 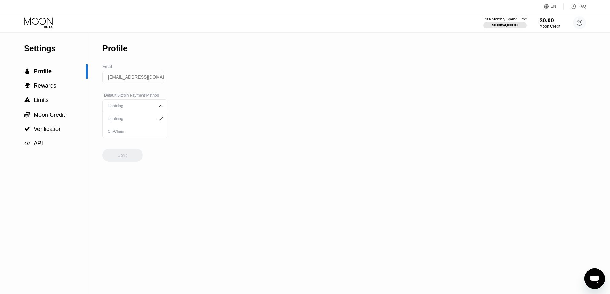 I want to click on div: Visa Monthly Spend Limit$0.00/$4,000.00, so click(x=505, y=23).